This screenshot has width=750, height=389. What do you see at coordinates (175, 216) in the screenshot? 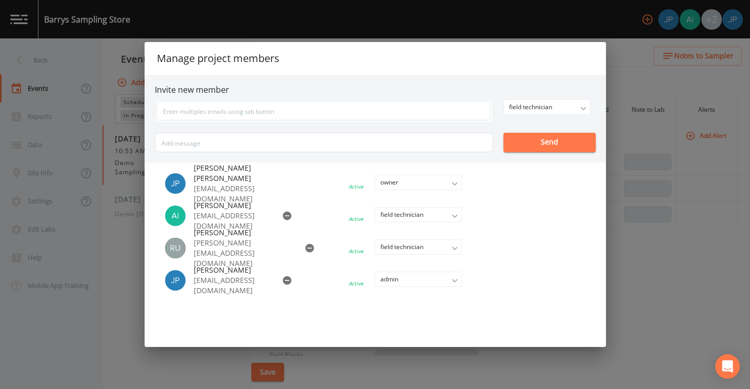
I see `img: dce37efa68533220f0c19127b9b5854f` at bounding box center [175, 216].